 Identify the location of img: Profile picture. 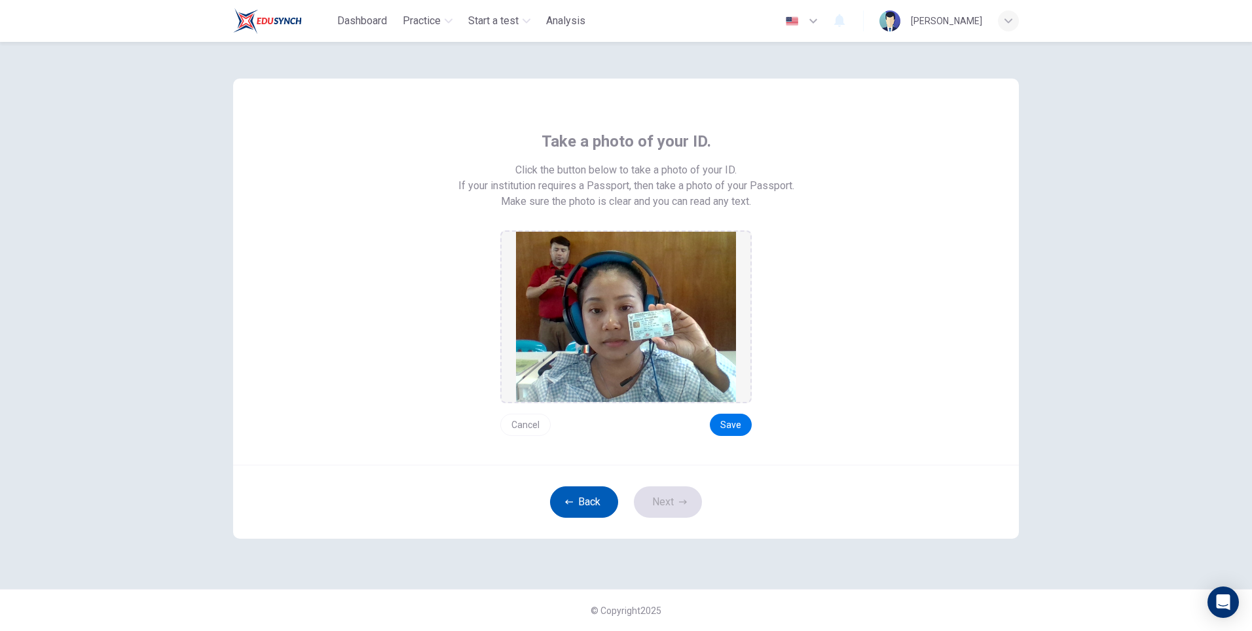
(890, 21).